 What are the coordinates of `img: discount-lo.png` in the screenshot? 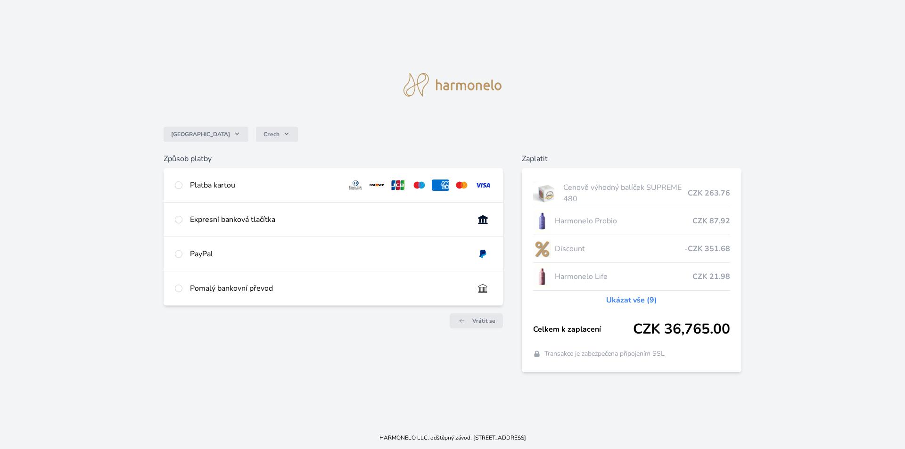 It's located at (542, 249).